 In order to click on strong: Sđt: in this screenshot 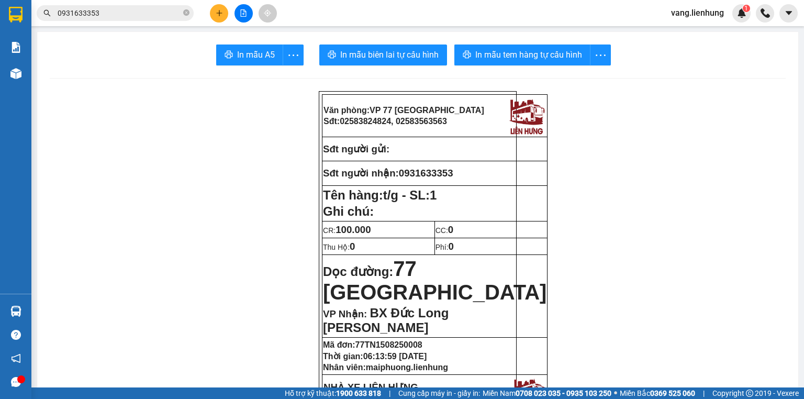, I will do `click(385, 121)`.